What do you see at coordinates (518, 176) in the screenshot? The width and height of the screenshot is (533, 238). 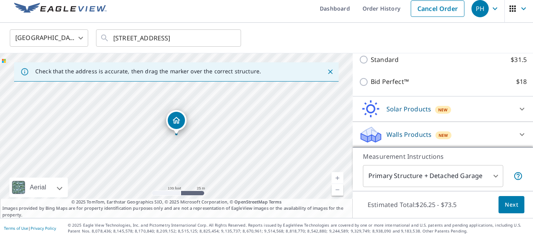 I see `span: Your report will include the primary structure and a detached garage if one exists.` at bounding box center [518, 176].